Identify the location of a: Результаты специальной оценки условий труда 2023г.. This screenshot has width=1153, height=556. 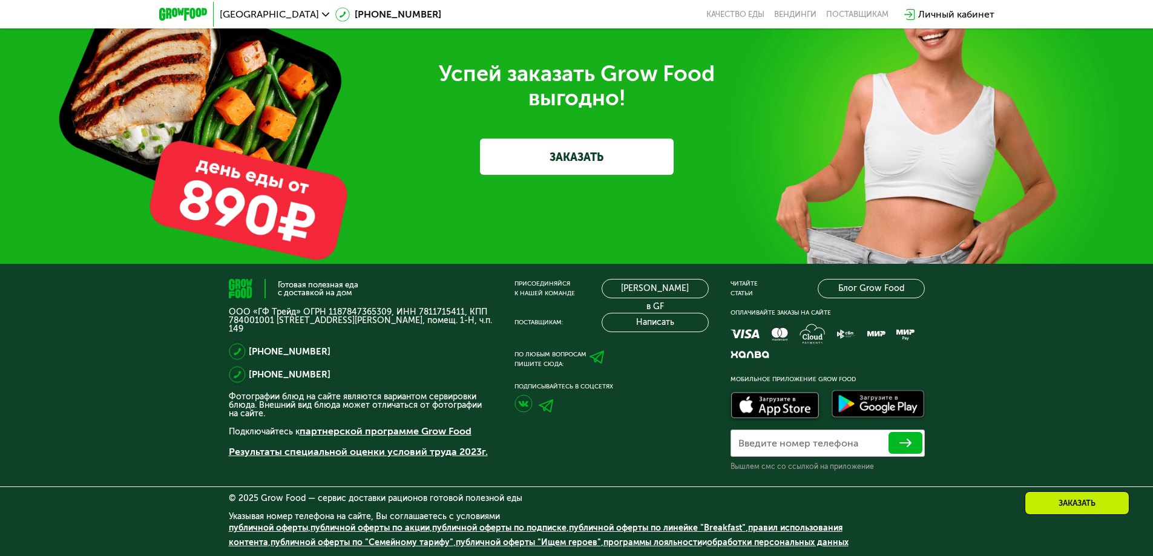
(358, 451).